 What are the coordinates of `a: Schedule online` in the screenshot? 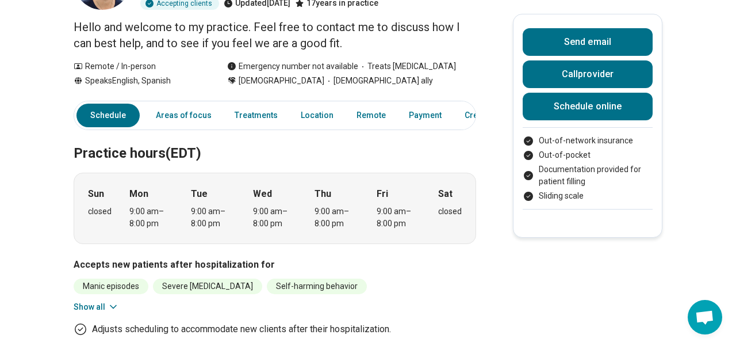 It's located at (588, 106).